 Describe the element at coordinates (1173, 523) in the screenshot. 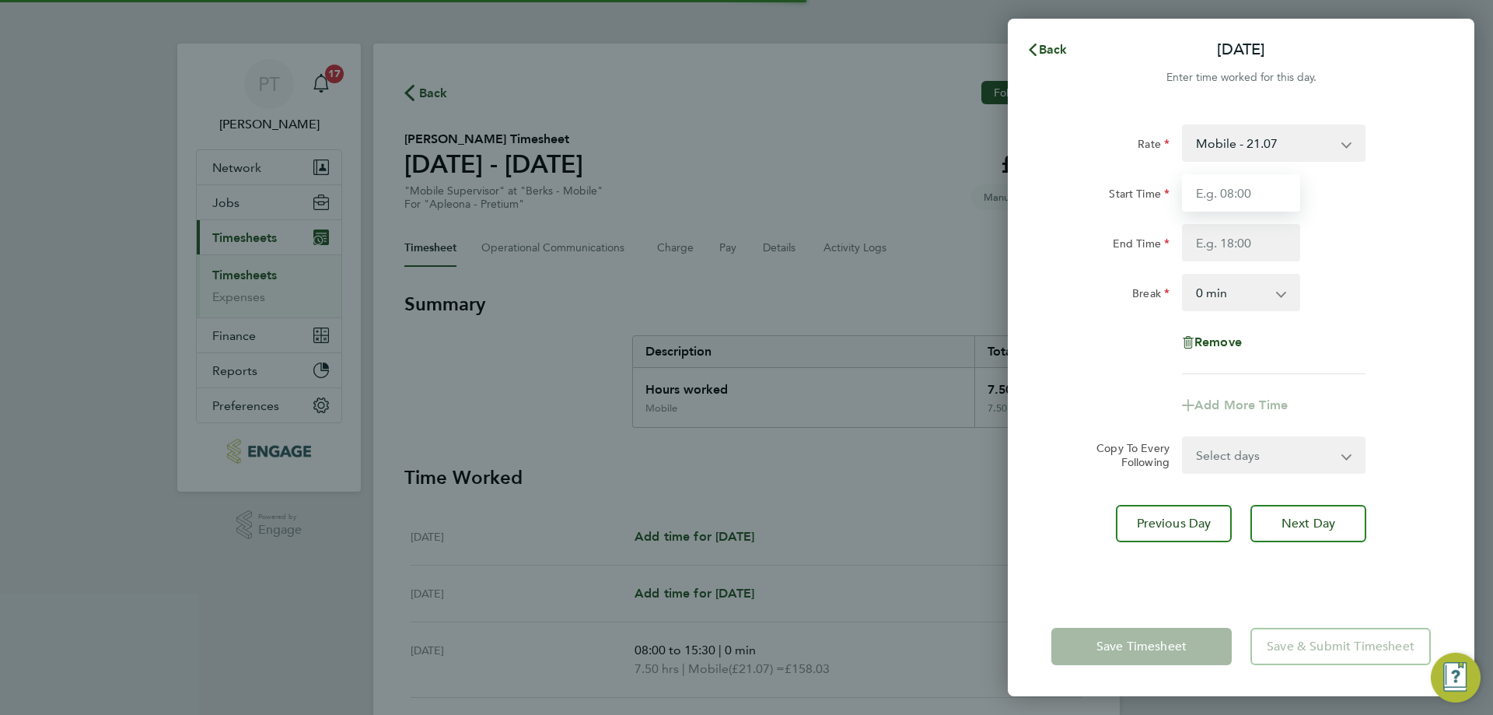

I see `button: Previous Day` at that location.